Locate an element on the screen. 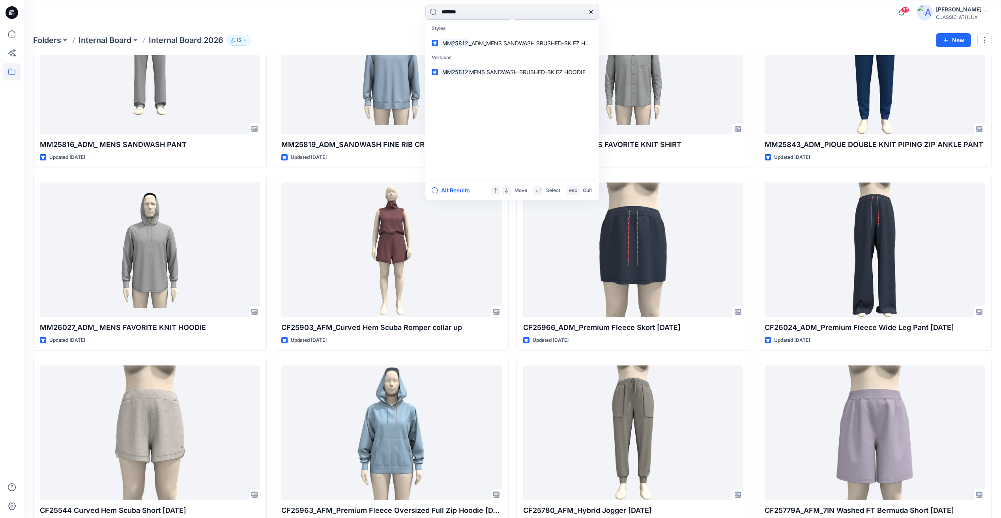 This screenshot has width=1001, height=518. a: CF25903_AFM_Curved Hem Scuba Romper collar up is located at coordinates (391, 250).